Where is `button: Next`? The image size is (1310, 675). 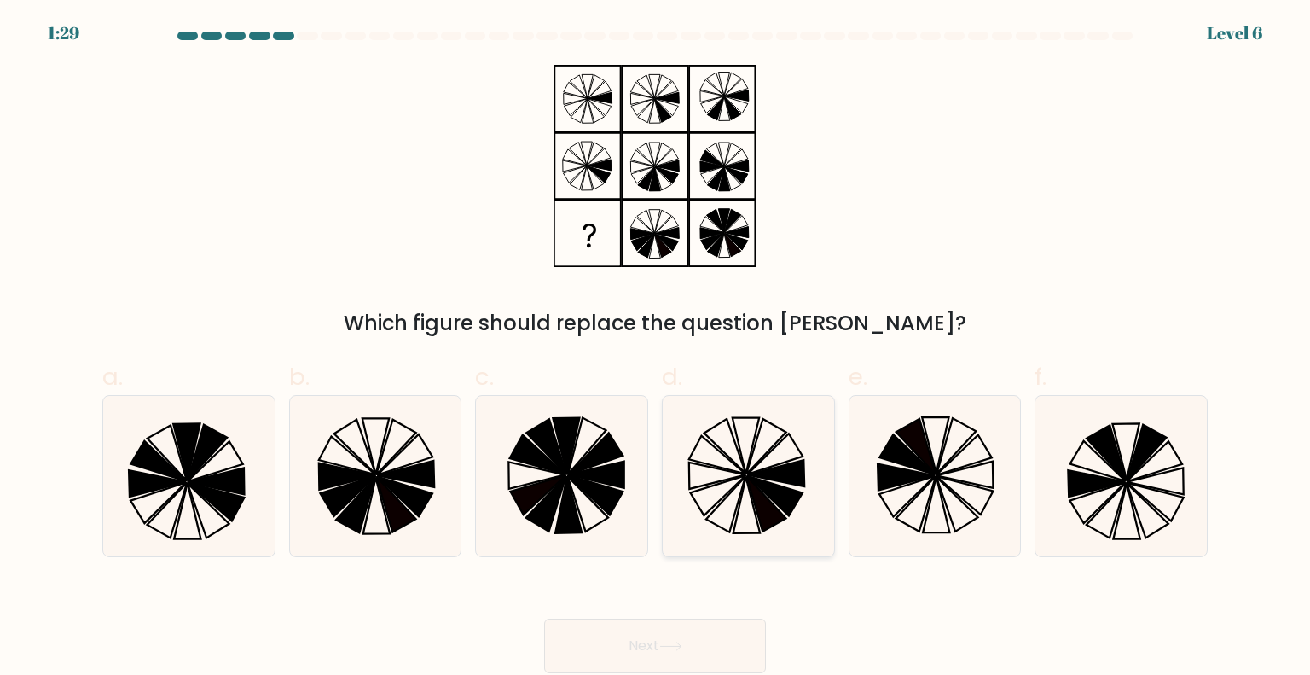
button: Next is located at coordinates (655, 646).